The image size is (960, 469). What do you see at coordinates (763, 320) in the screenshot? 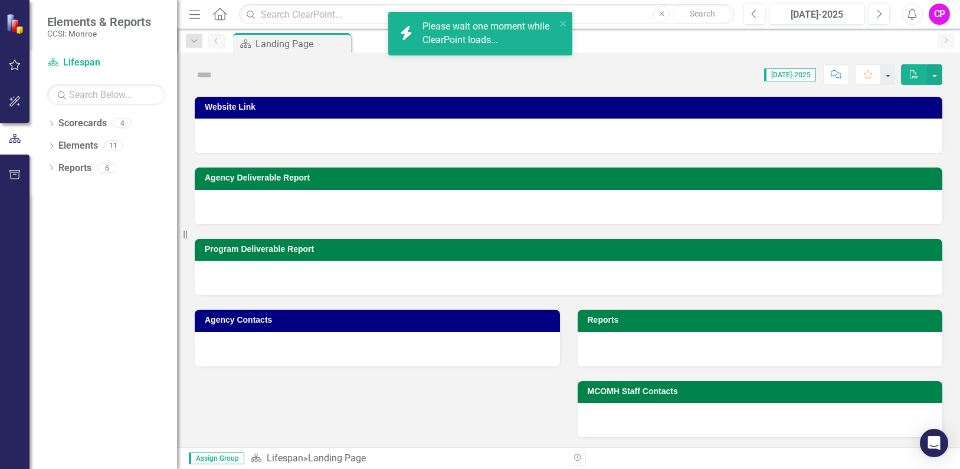
I see `h3: Reports` at bounding box center [763, 320].